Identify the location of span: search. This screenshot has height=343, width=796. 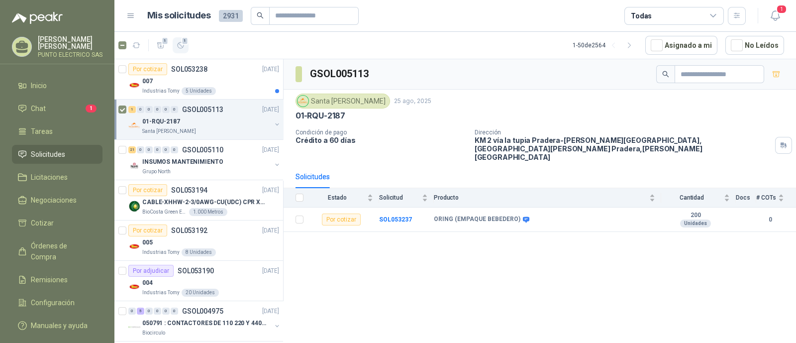
(260, 15).